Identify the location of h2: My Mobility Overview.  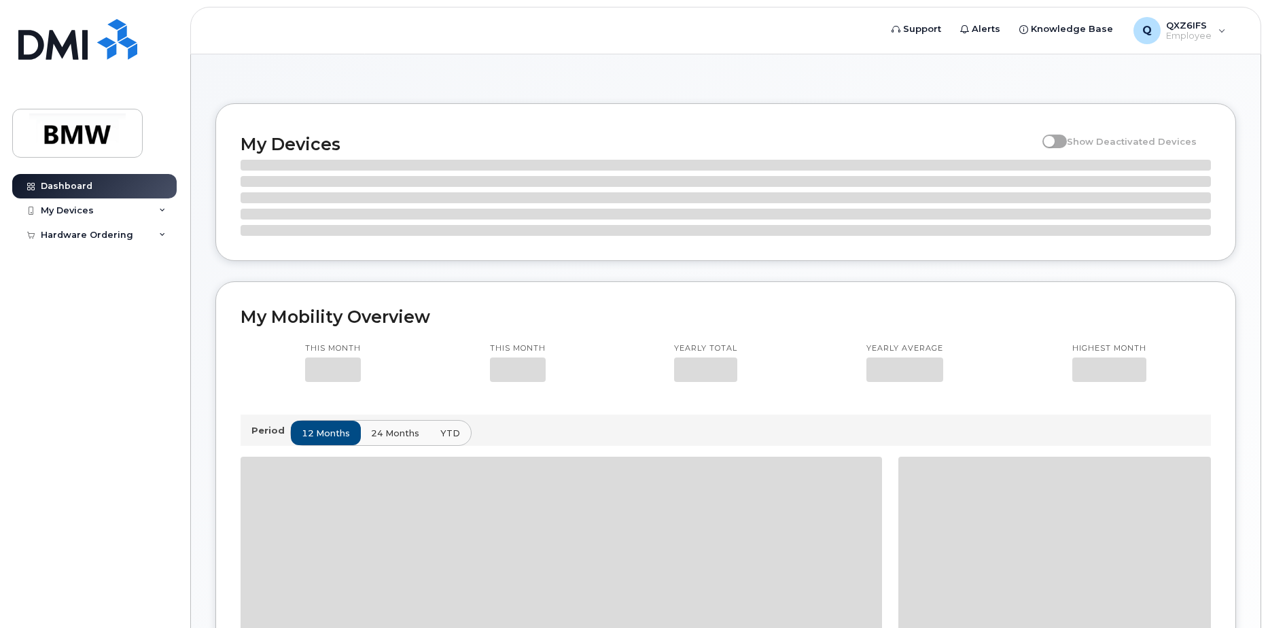
(725, 317).